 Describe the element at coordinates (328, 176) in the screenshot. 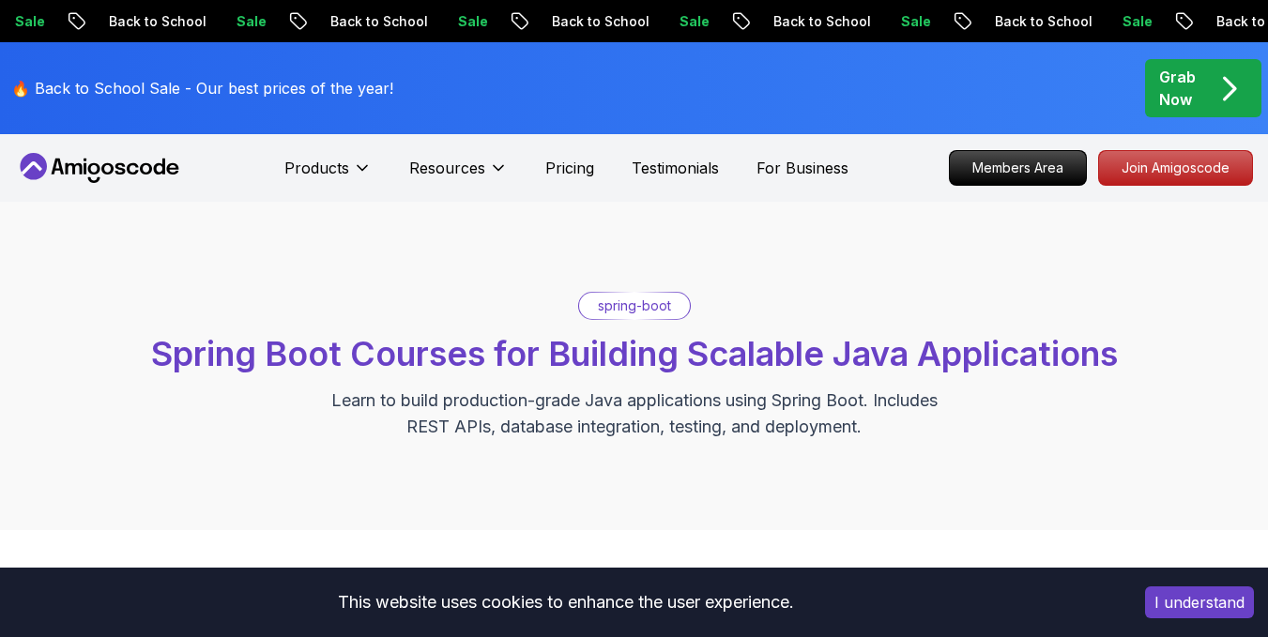

I see `button: Products` at that location.